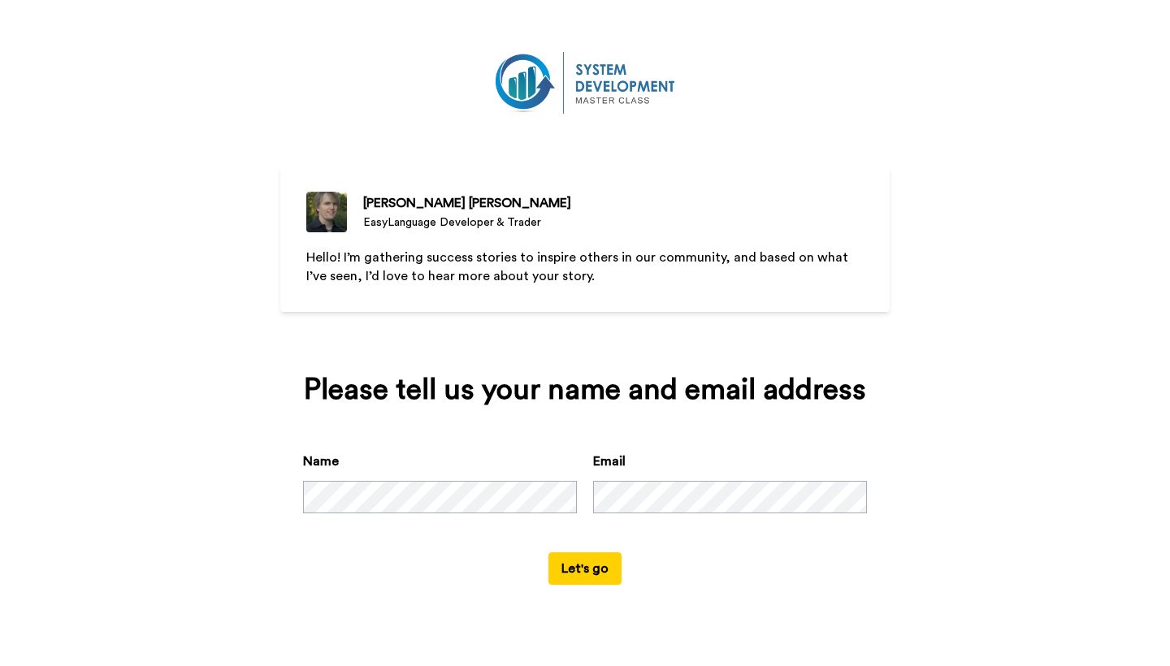 The width and height of the screenshot is (1170, 666). Describe the element at coordinates (585, 83) in the screenshot. I see `img: https://cdn.bonjoro.com/media/ad7e5c05-3f9c-419f-aa8a-b8f5839f5a57/cf73c9f2-11b5-4c00-9954-4f2aec...` at that location.